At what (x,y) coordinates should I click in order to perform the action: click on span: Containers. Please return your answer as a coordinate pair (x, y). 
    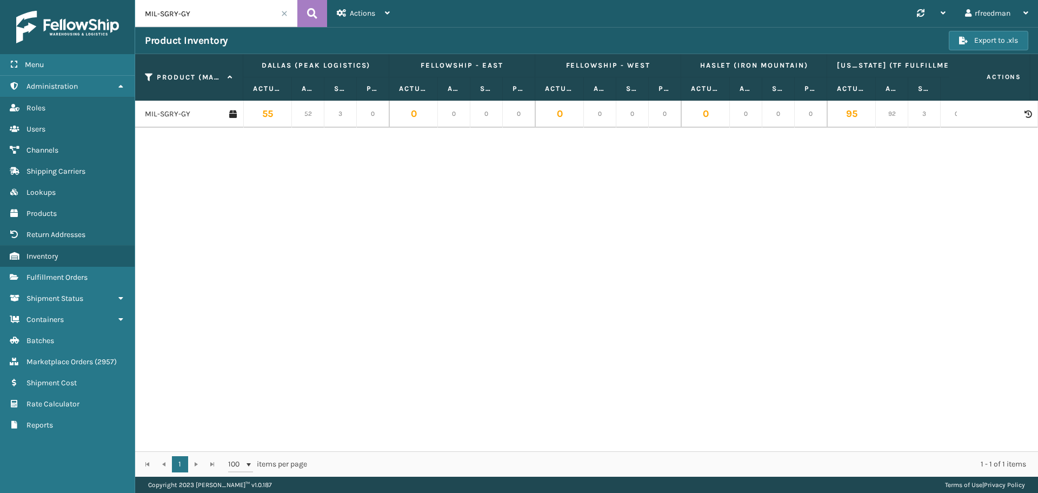
    Looking at the image, I should click on (45, 319).